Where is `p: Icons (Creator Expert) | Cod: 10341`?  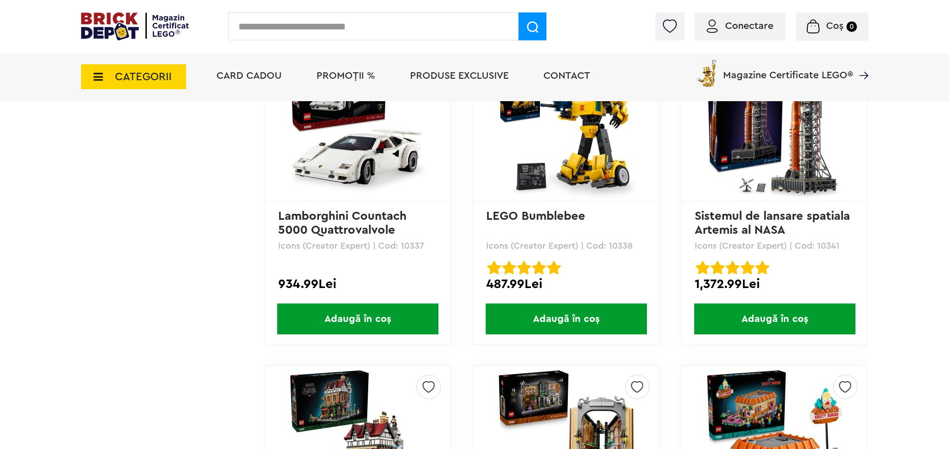
p: Icons (Creator Expert) | Cod: 10341 is located at coordinates (775, 245).